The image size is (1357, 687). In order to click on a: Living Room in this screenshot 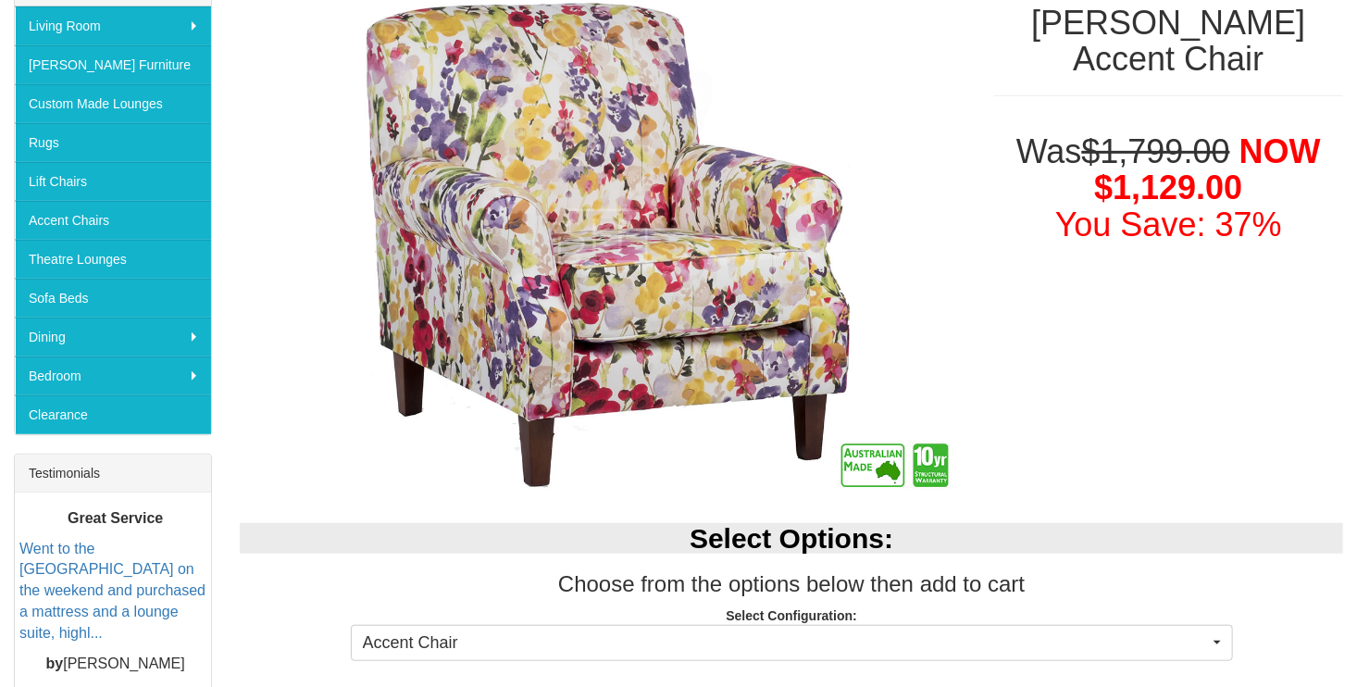, I will do `click(113, 26)`.